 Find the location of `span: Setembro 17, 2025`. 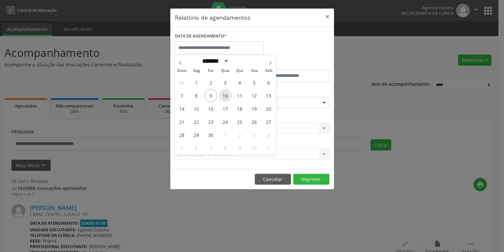

span: Setembro 17, 2025 is located at coordinates (225, 108).